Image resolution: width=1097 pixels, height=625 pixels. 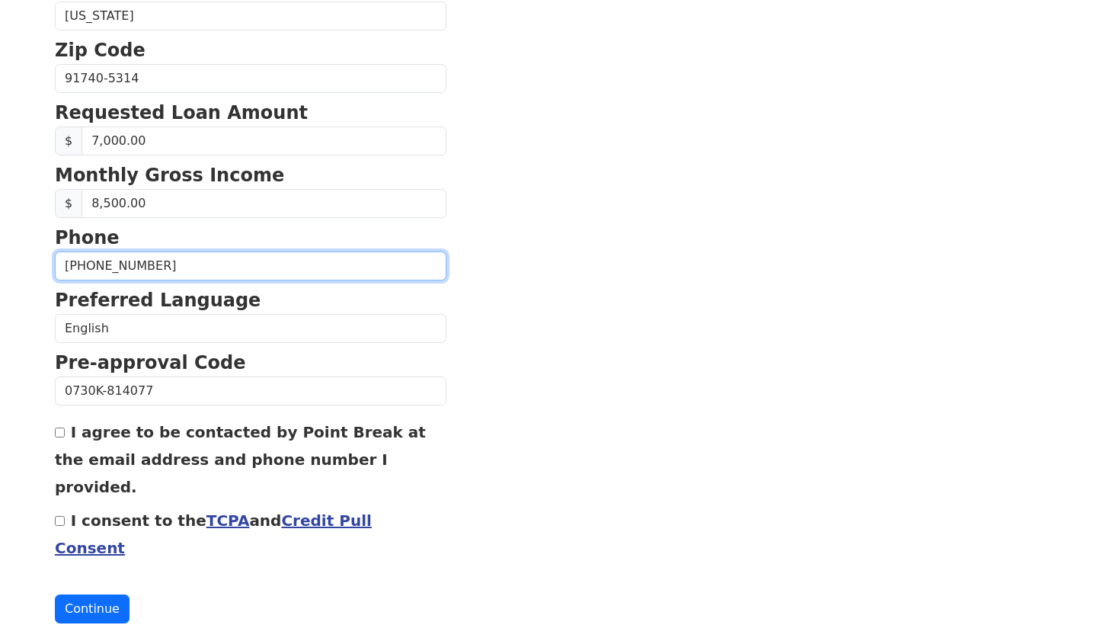 What do you see at coordinates (264, 203) in the screenshot?
I see `input: Monthly Gross Income` at bounding box center [264, 203].